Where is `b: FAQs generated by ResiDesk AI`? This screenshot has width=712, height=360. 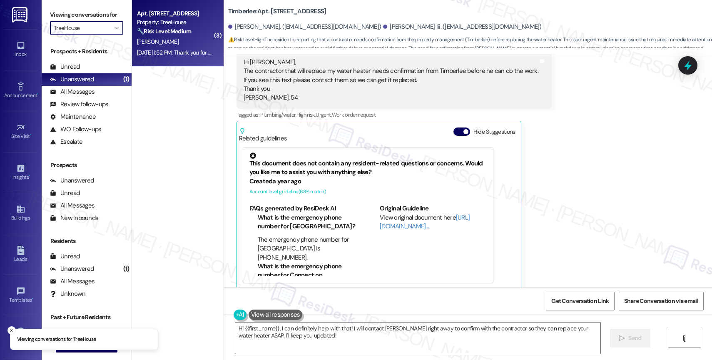
b: FAQs generated by ResiDesk AI is located at coordinates (293, 208).